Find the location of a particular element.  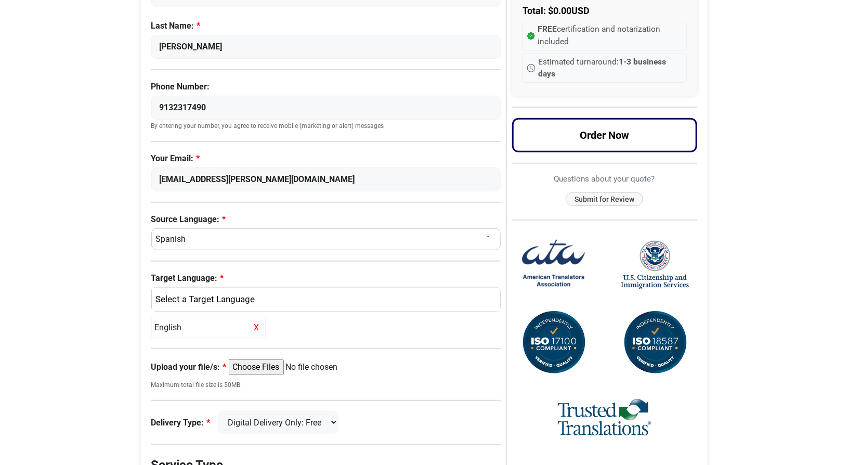

label: Source Language: is located at coordinates (326, 219).